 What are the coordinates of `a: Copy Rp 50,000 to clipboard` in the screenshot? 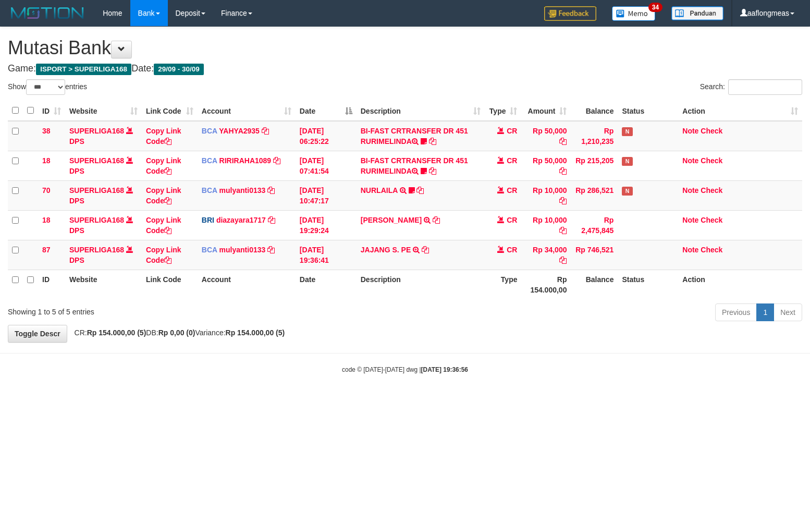 It's located at (563, 141).